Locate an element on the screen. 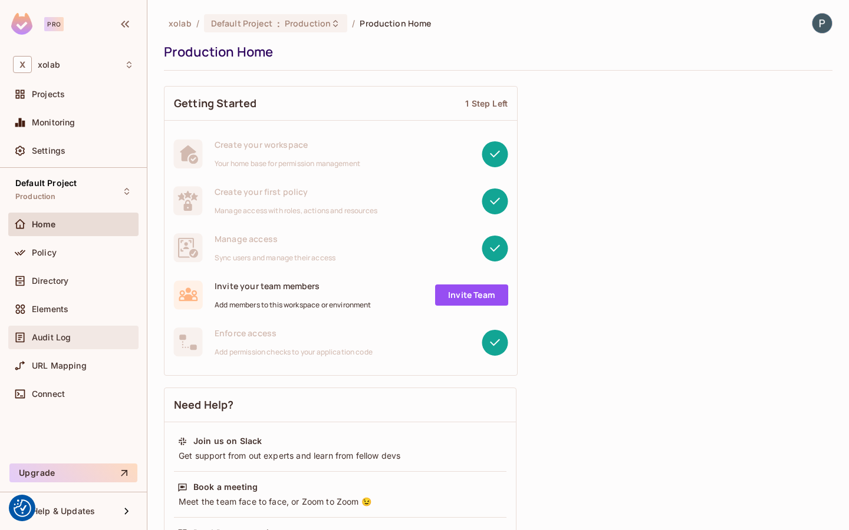 The image size is (849, 530). img: SReyMgAAAABJRU5ErkJggg== is located at coordinates (22, 24).